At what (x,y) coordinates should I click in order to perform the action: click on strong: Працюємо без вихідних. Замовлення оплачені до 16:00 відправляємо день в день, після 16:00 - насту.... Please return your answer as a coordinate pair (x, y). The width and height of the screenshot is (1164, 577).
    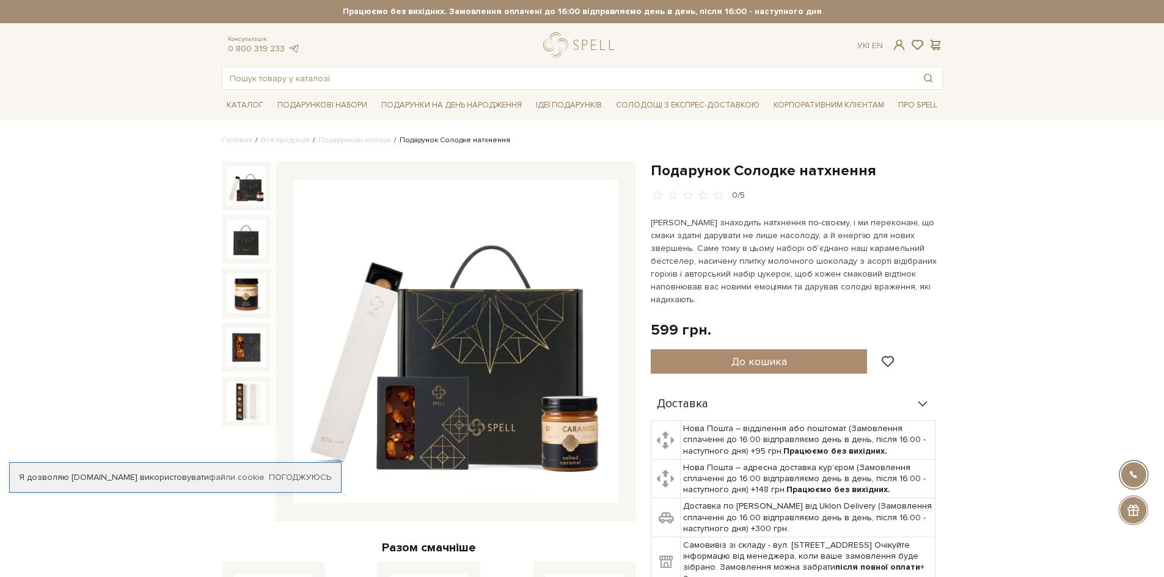
    Looking at the image, I should click on (582, 12).